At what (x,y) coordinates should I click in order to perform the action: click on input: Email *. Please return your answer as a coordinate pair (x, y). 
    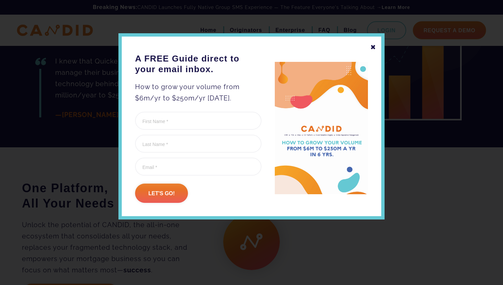
    Looking at the image, I should click on (198, 167).